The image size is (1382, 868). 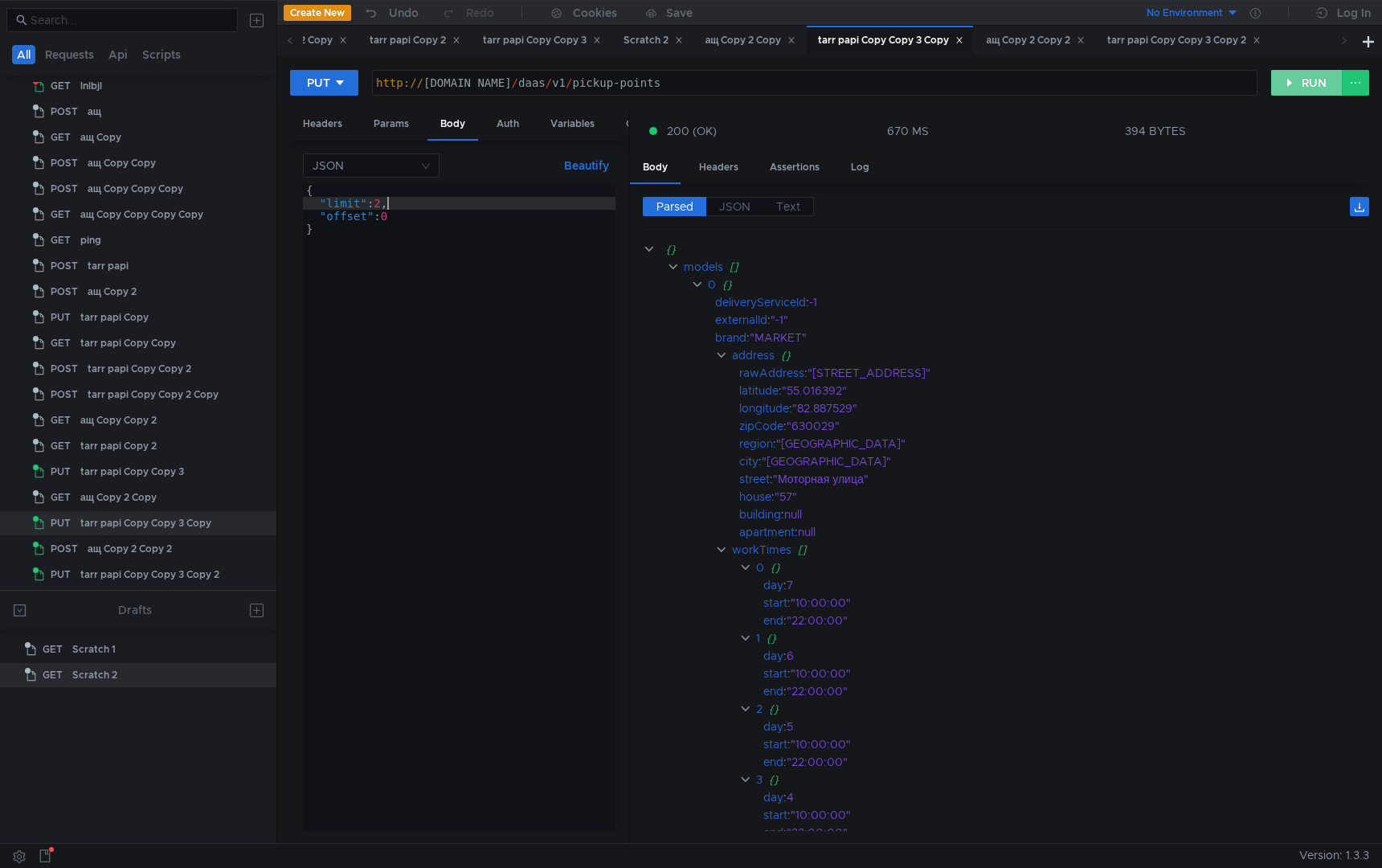 What do you see at coordinates (692, 131) in the screenshot?
I see `span: 200 (OK)` at bounding box center [692, 131].